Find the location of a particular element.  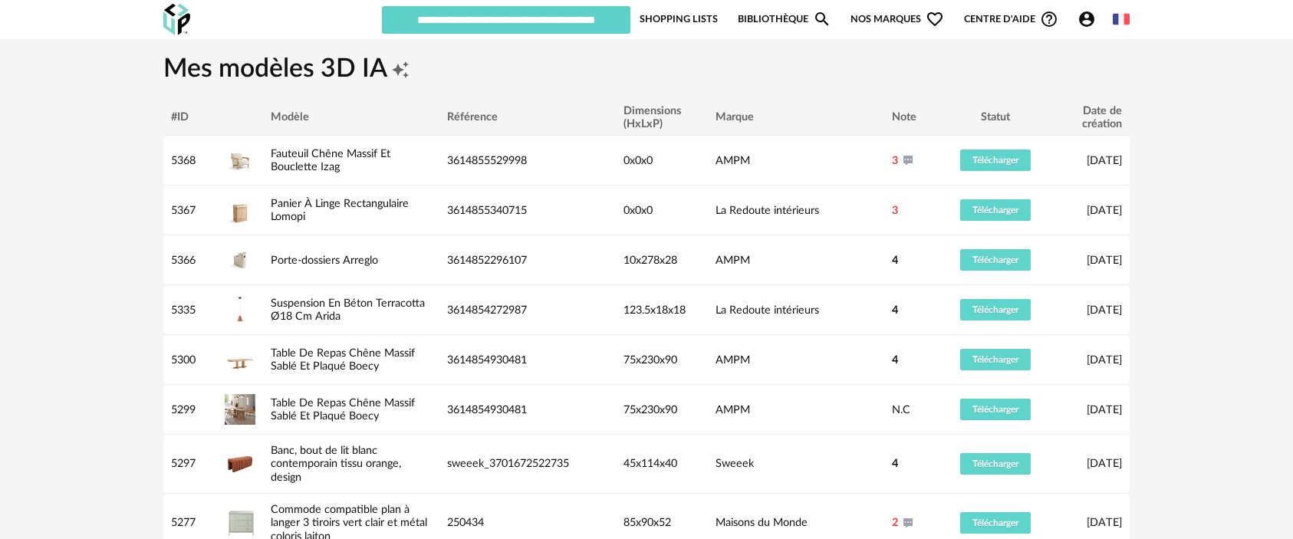

div: Référence is located at coordinates (528, 117).